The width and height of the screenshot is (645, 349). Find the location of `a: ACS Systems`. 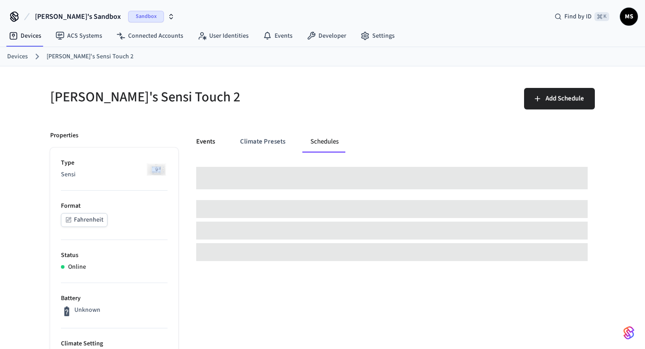

a: ACS Systems is located at coordinates (79, 36).